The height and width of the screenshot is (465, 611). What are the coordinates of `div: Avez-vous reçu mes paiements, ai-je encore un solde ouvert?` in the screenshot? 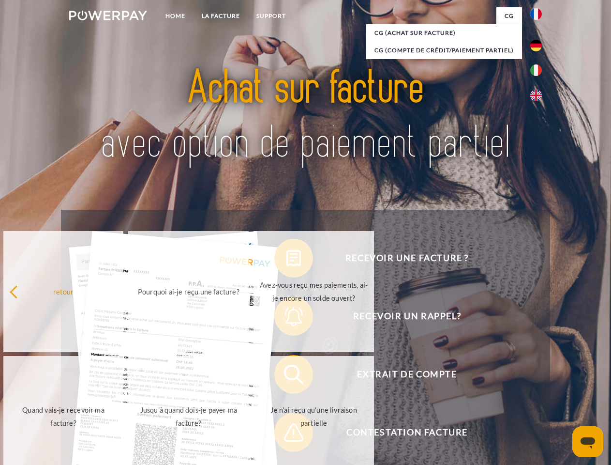 It's located at (314, 291).